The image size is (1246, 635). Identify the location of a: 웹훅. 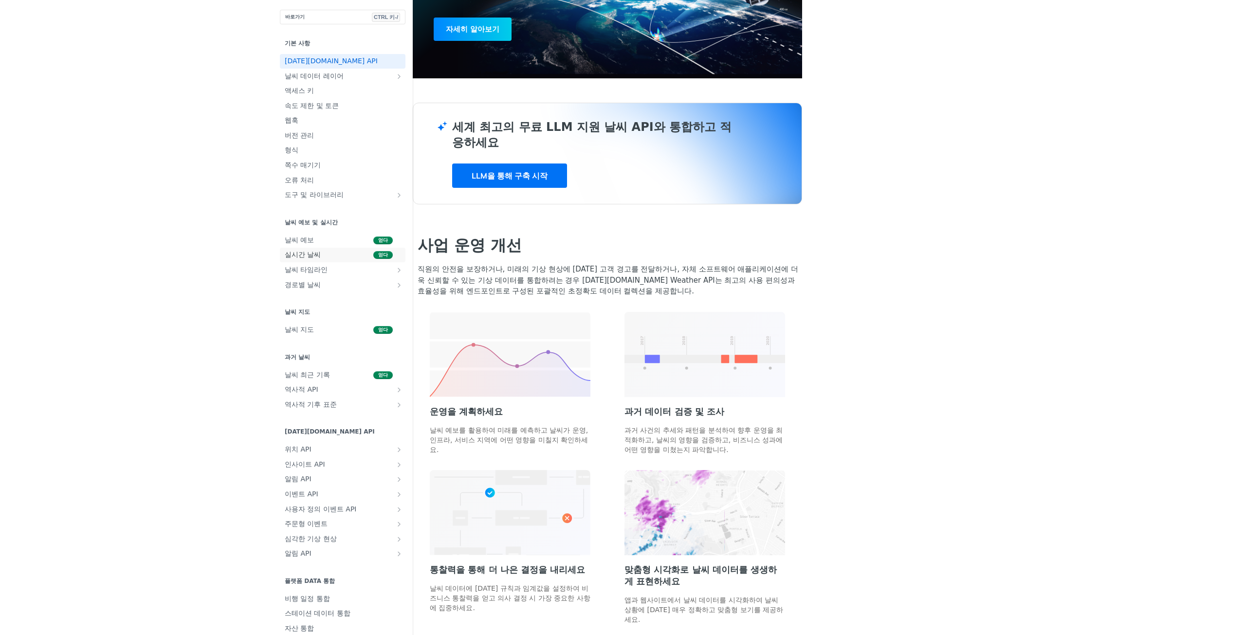
(343, 121).